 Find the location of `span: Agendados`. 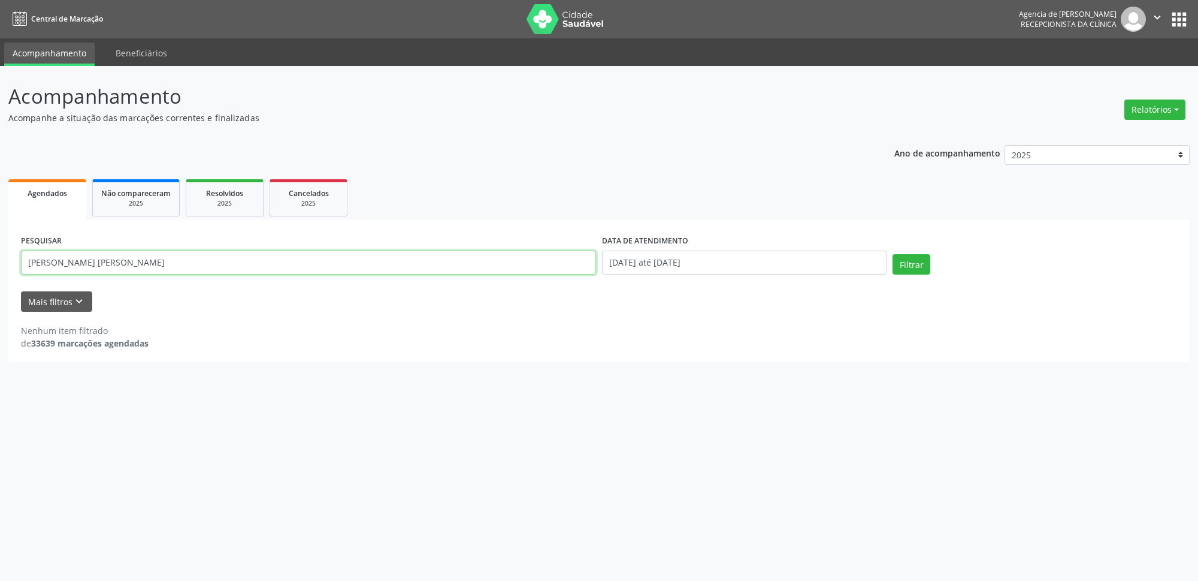

span: Agendados is located at coordinates (47, 193).